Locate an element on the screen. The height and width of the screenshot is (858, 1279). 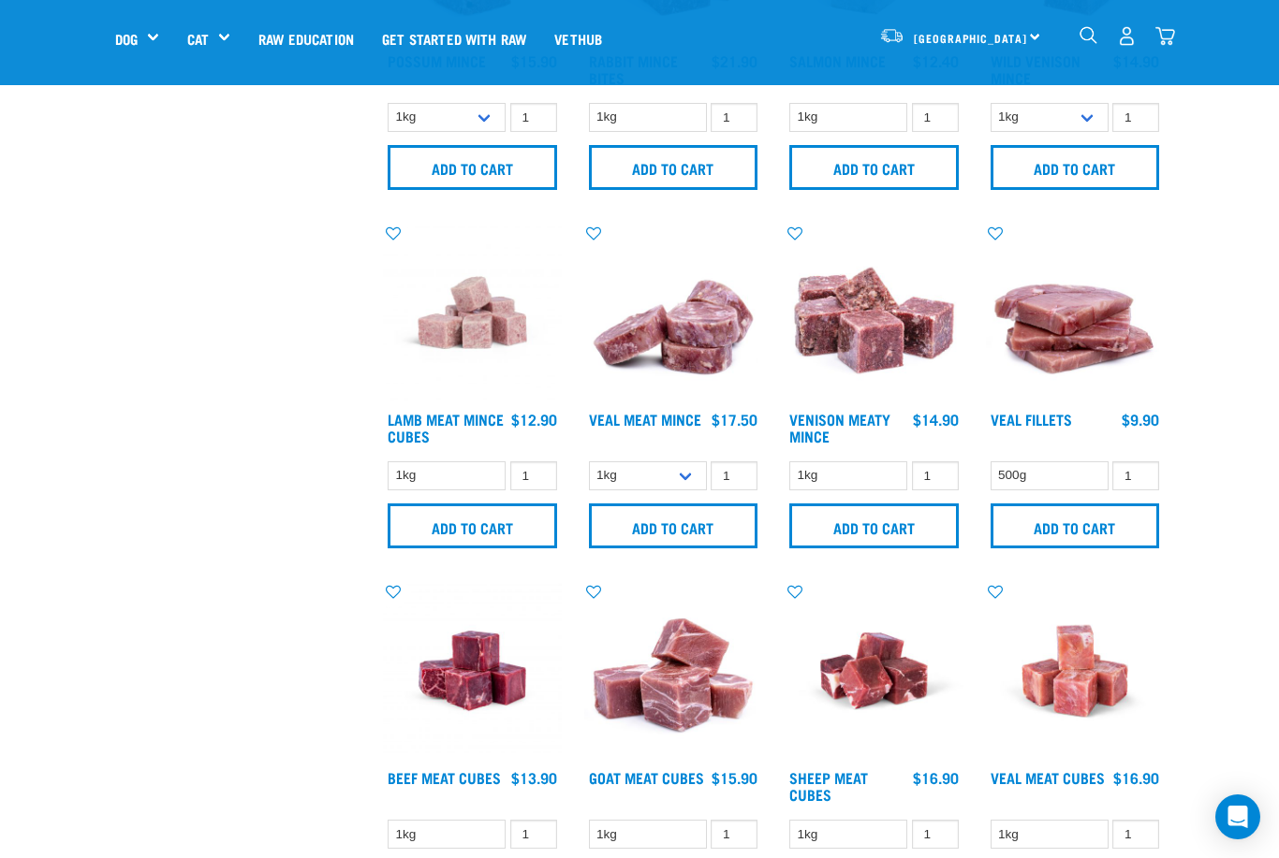
div: Open Intercom Messenger is located at coordinates (1238, 817).